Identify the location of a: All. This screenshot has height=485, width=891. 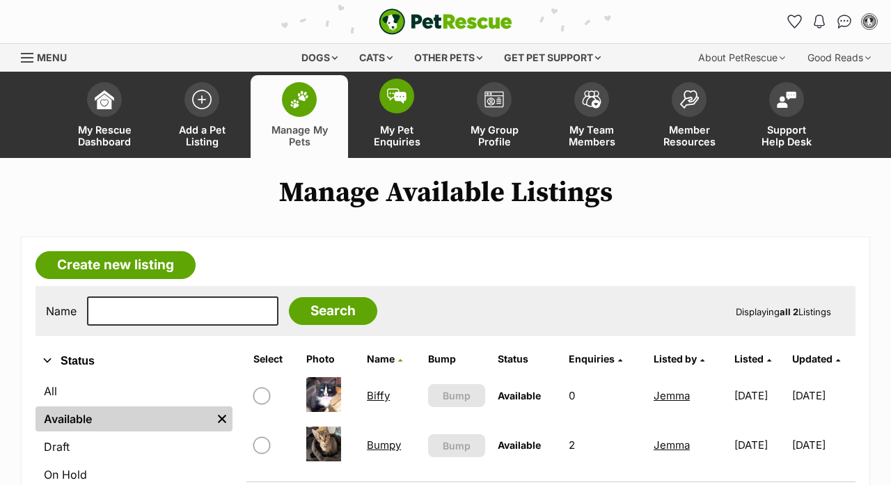
(134, 391).